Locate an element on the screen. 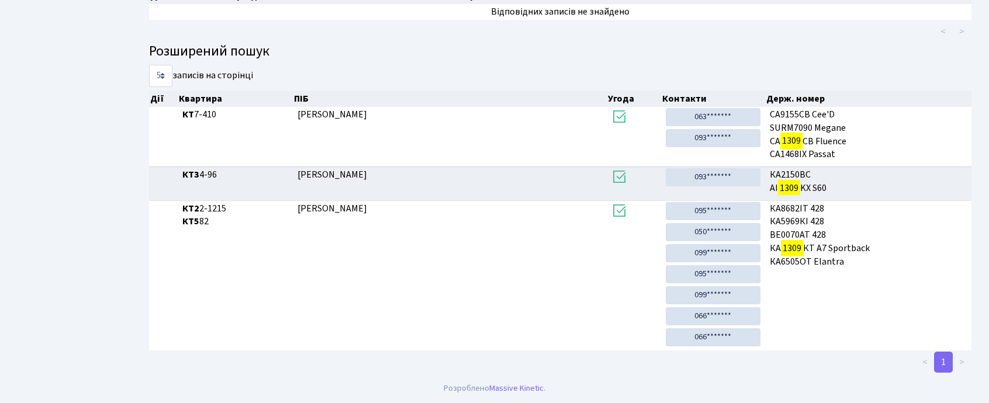  span: 7-410 is located at coordinates (235, 115).